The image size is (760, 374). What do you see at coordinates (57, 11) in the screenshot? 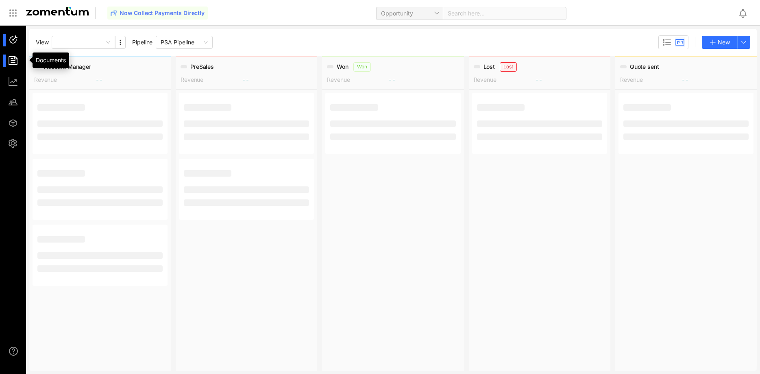
I see `img: Zomentum Logo` at bounding box center [57, 11].